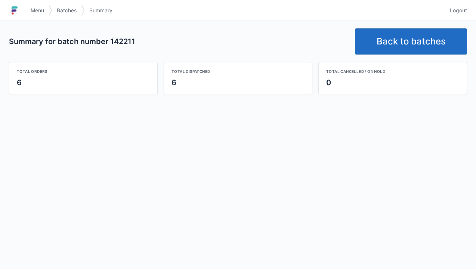 This screenshot has height=269, width=476. I want to click on a: Batches, so click(67, 10).